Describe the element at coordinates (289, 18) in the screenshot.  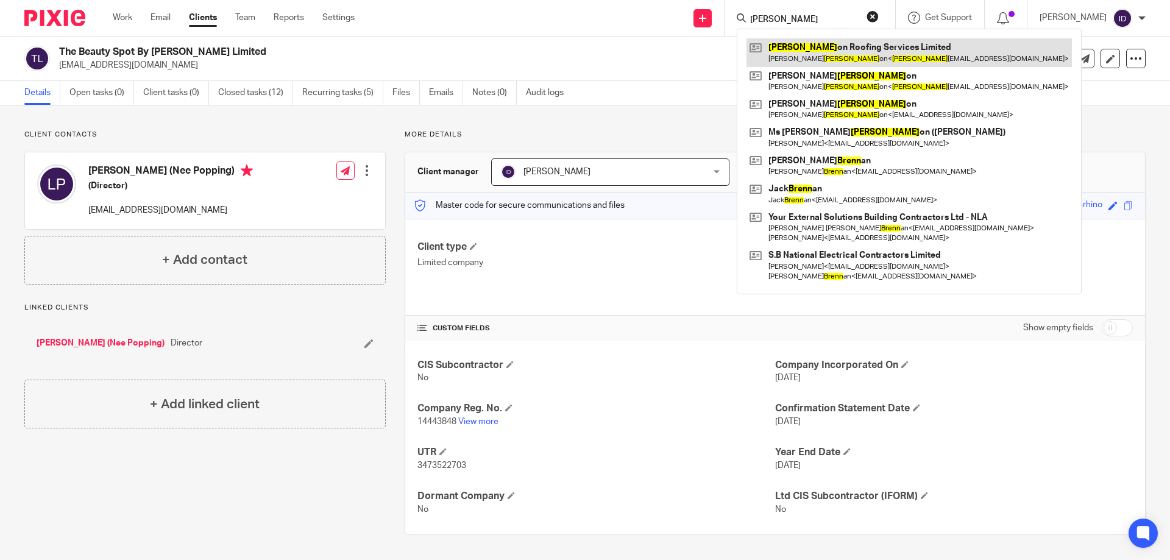
I see `a: Reports` at that location.